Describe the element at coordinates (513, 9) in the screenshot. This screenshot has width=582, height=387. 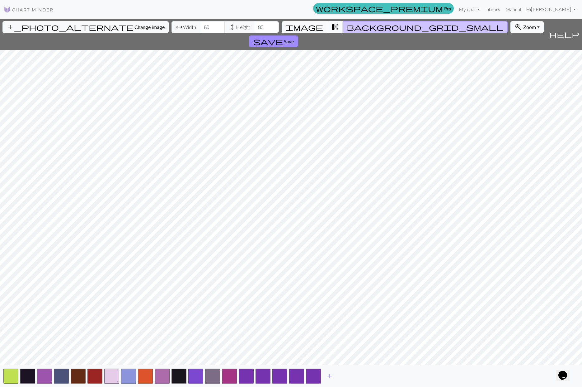
I see `a: Manual` at that location.